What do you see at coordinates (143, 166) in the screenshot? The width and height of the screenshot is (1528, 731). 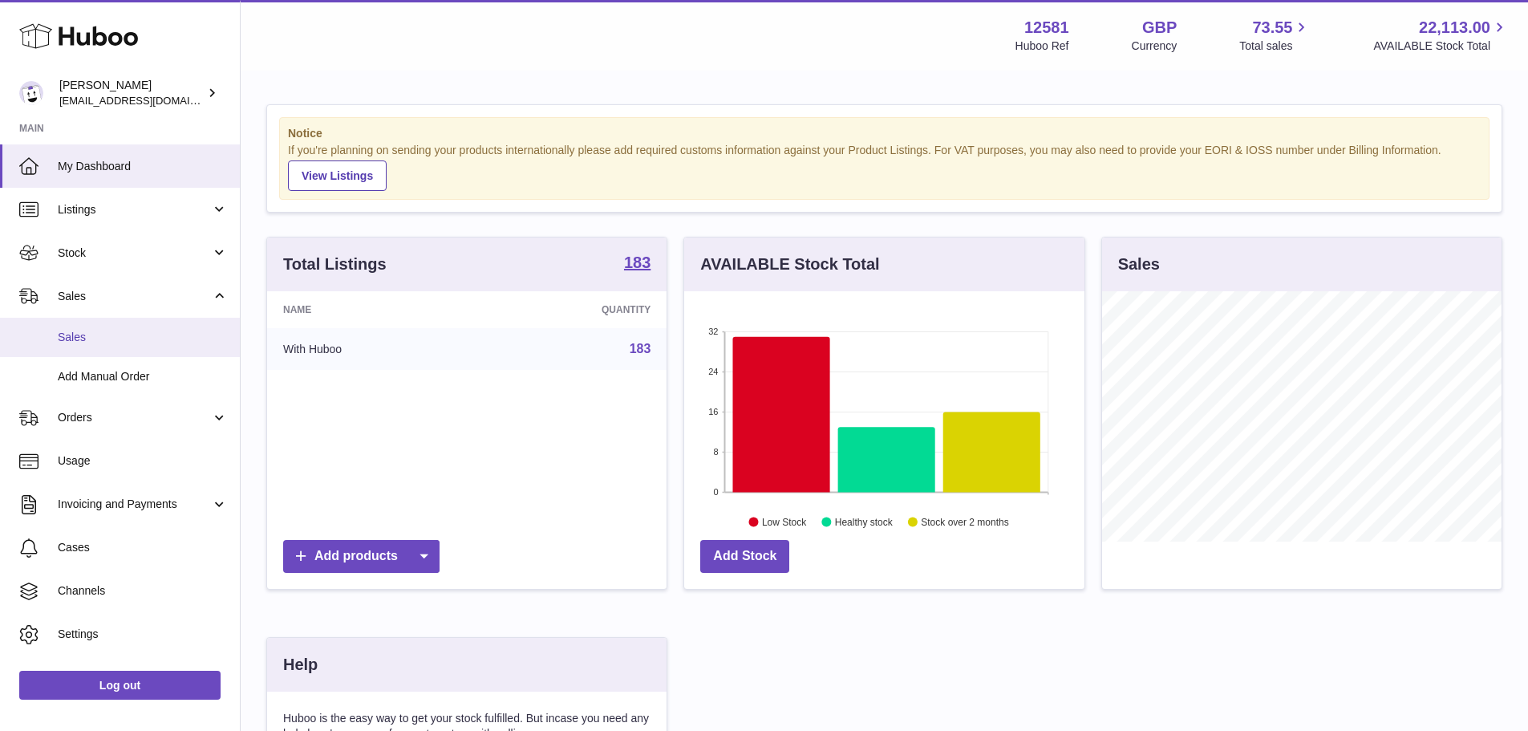 I see `span: My Dashboard` at bounding box center [143, 166].